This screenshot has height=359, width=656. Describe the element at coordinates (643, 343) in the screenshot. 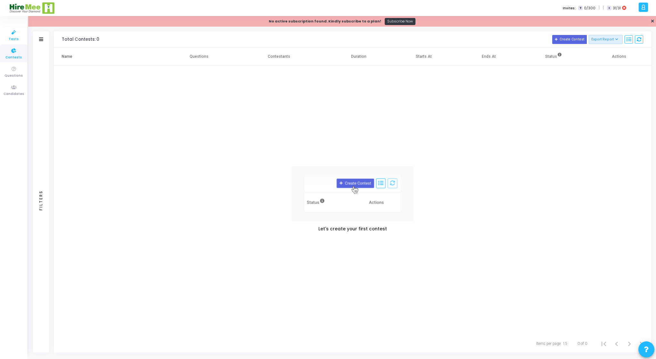

I see `button: Last page` at that location.